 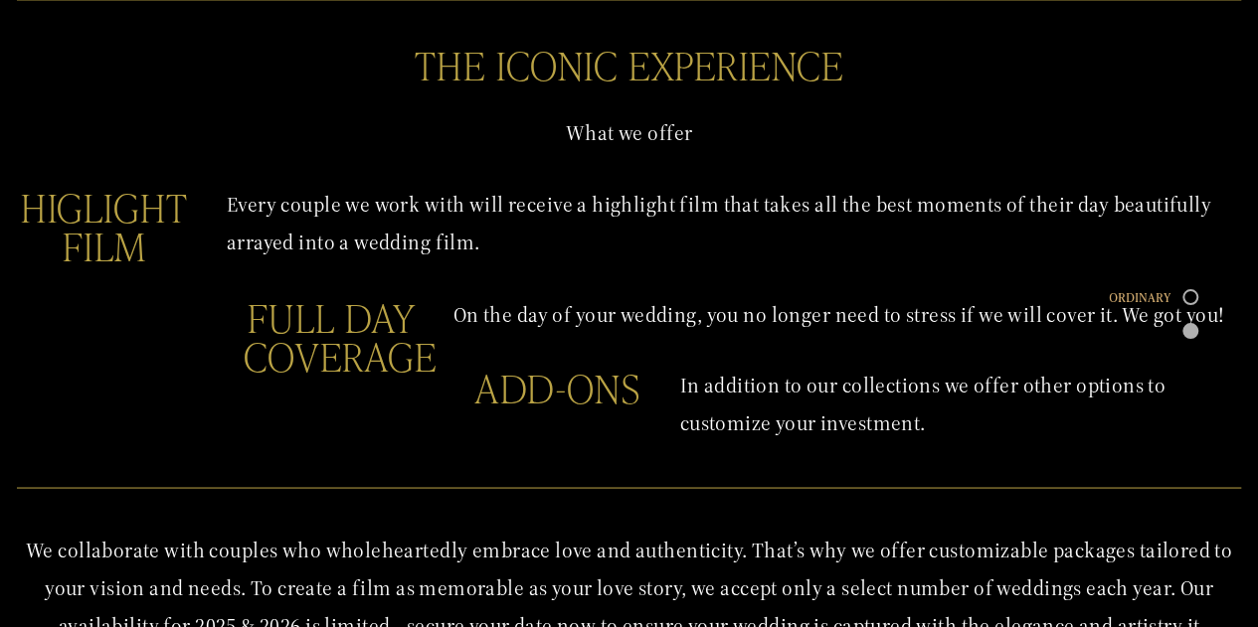 What do you see at coordinates (1139, 297) in the screenshot?
I see `span: Ordinary` at bounding box center [1139, 297].